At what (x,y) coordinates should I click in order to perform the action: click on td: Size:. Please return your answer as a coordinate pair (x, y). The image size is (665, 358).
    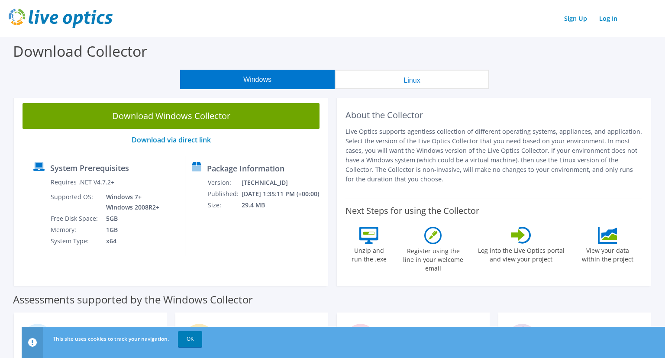
    Looking at the image, I should click on (224, 205).